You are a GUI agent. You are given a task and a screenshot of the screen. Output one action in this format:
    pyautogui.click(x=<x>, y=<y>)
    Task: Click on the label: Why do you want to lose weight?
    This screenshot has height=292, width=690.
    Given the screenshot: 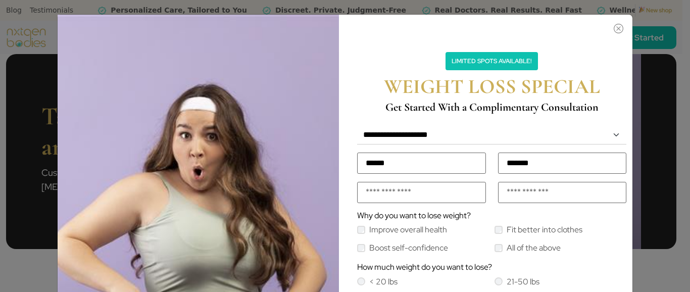 What is the action you would take?
    pyautogui.click(x=414, y=216)
    